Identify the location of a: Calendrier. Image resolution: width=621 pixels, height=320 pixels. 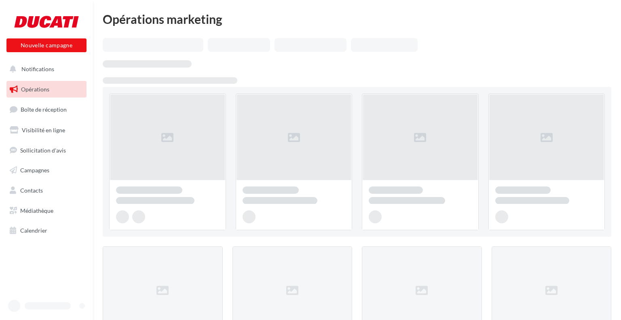
(47, 231).